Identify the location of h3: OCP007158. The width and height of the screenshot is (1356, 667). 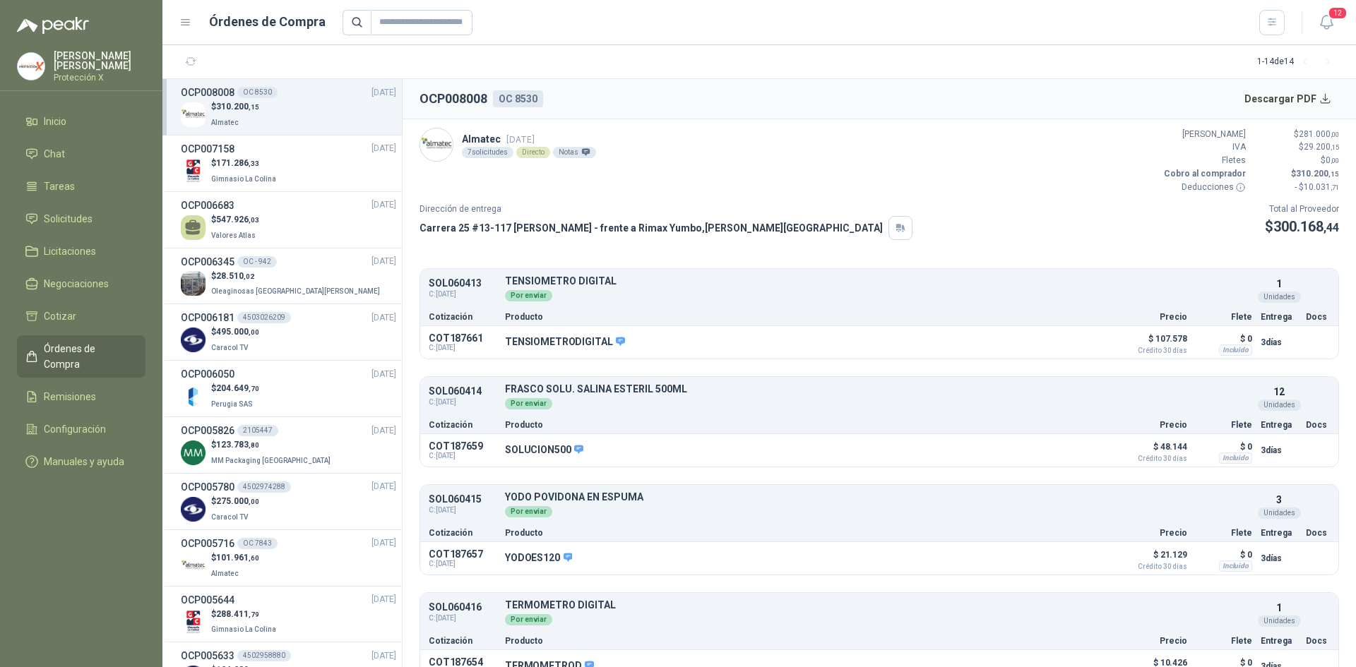
(208, 149).